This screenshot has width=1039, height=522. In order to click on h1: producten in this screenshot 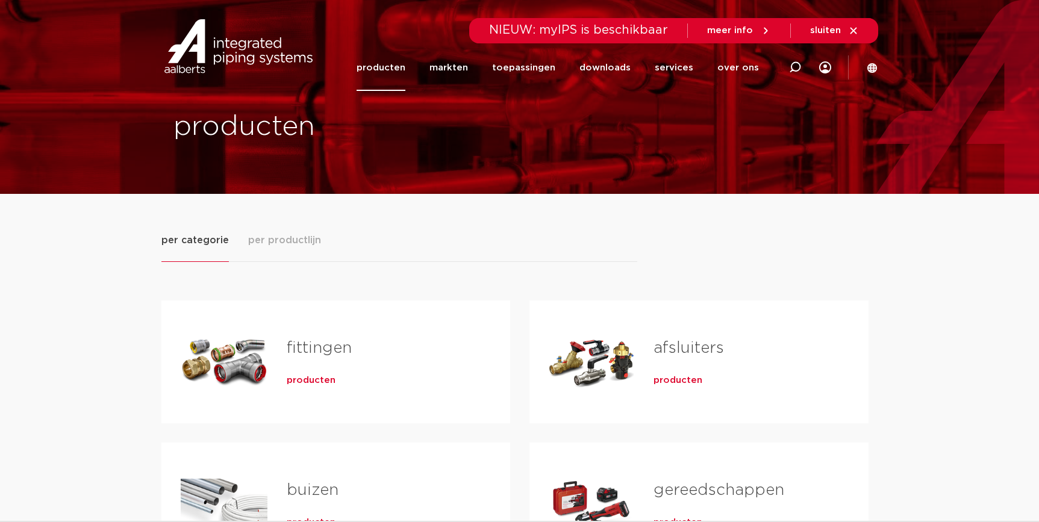, I will do `click(343, 127)`.